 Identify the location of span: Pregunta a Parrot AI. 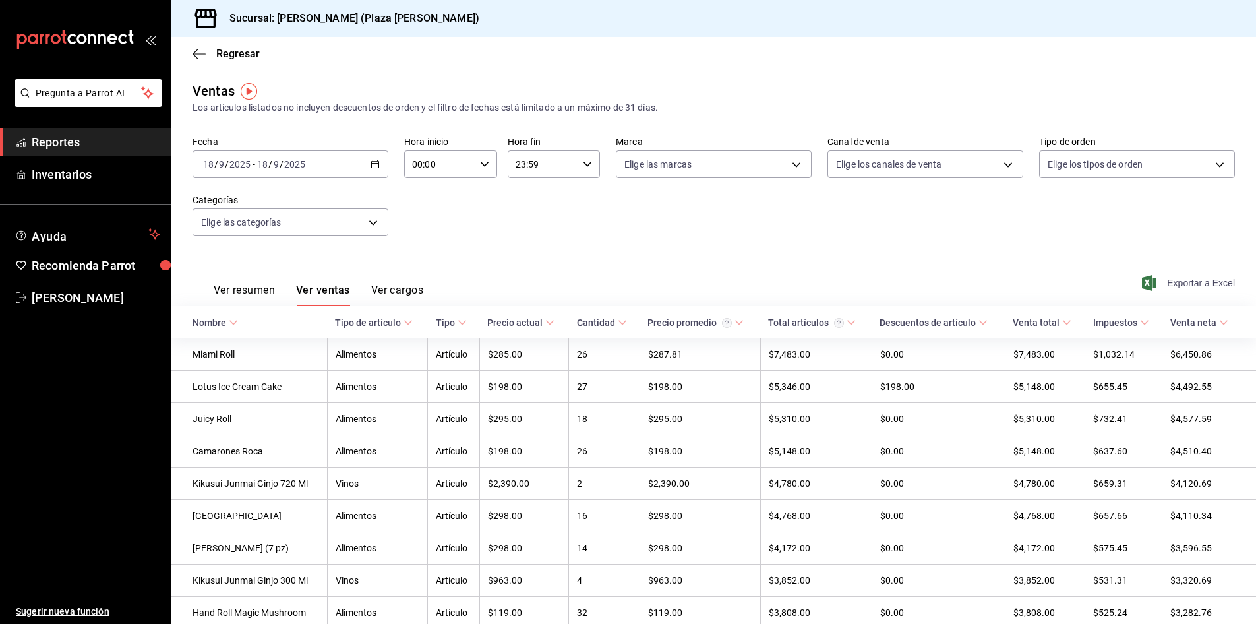
(88, 93).